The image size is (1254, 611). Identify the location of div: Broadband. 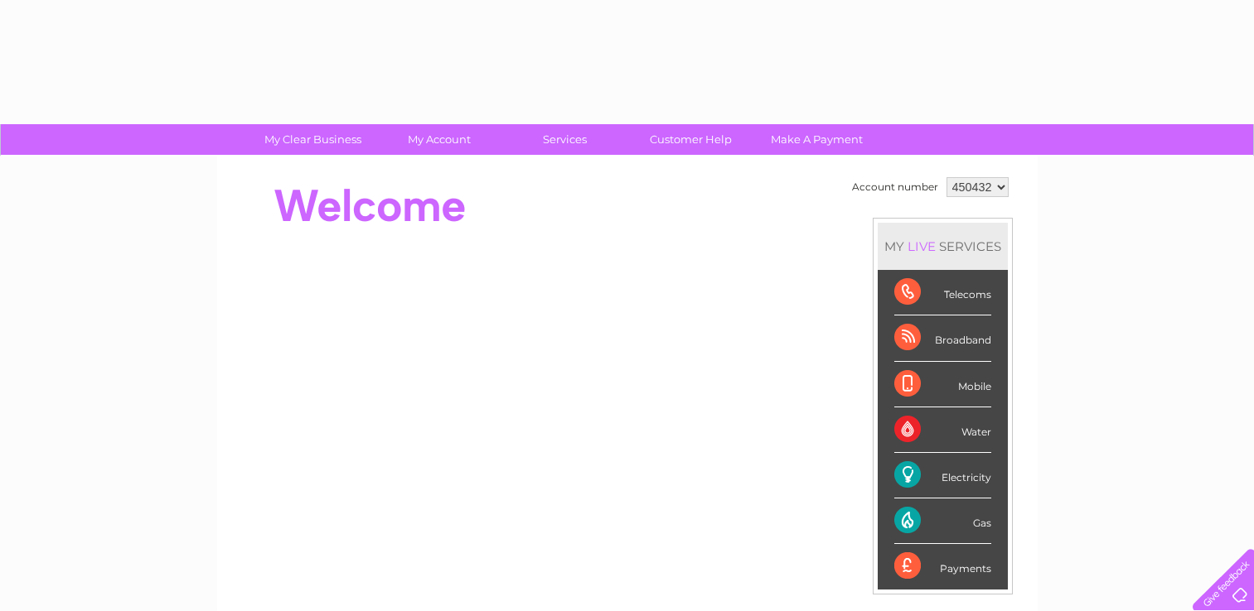
(942, 338).